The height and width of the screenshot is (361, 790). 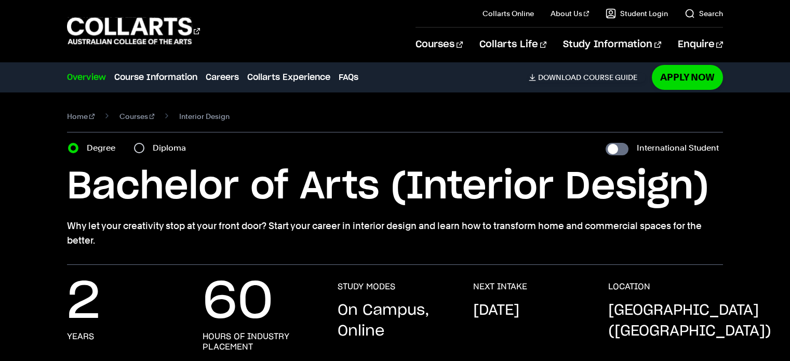 What do you see at coordinates (559, 77) in the screenshot?
I see `span: Download` at bounding box center [559, 77].